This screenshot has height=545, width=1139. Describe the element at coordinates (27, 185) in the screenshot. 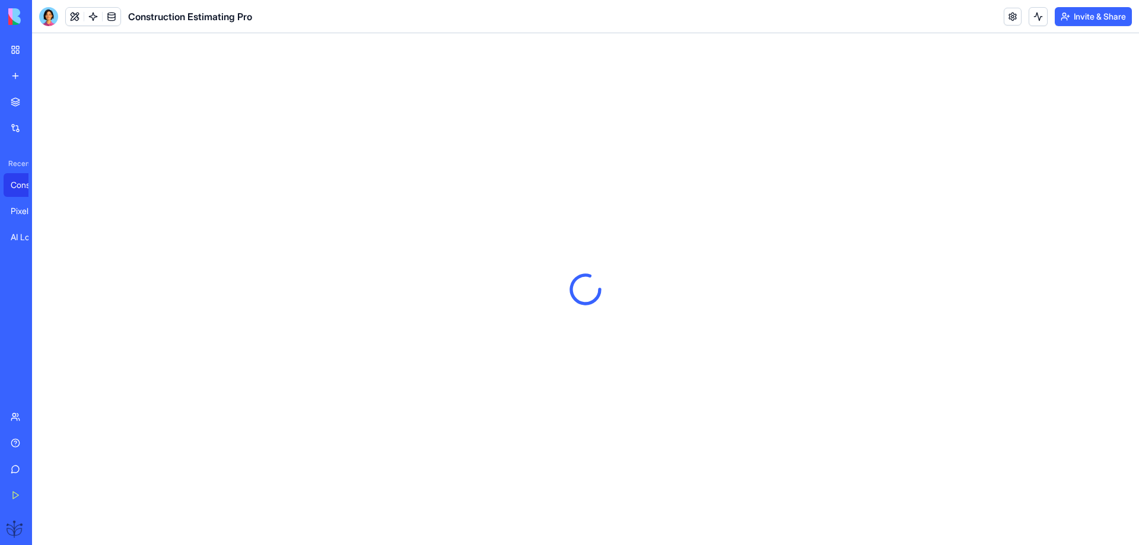

I see `div: Construction Estimating Pro` at that location.